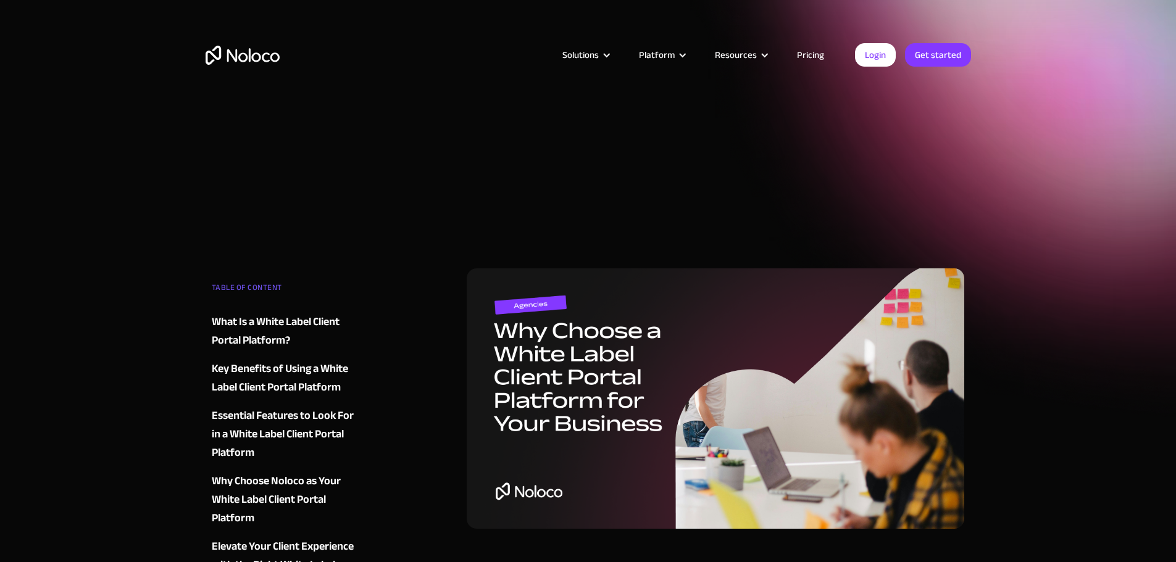 The image size is (1176, 562). Describe the element at coordinates (938, 55) in the screenshot. I see `a: Get started` at that location.